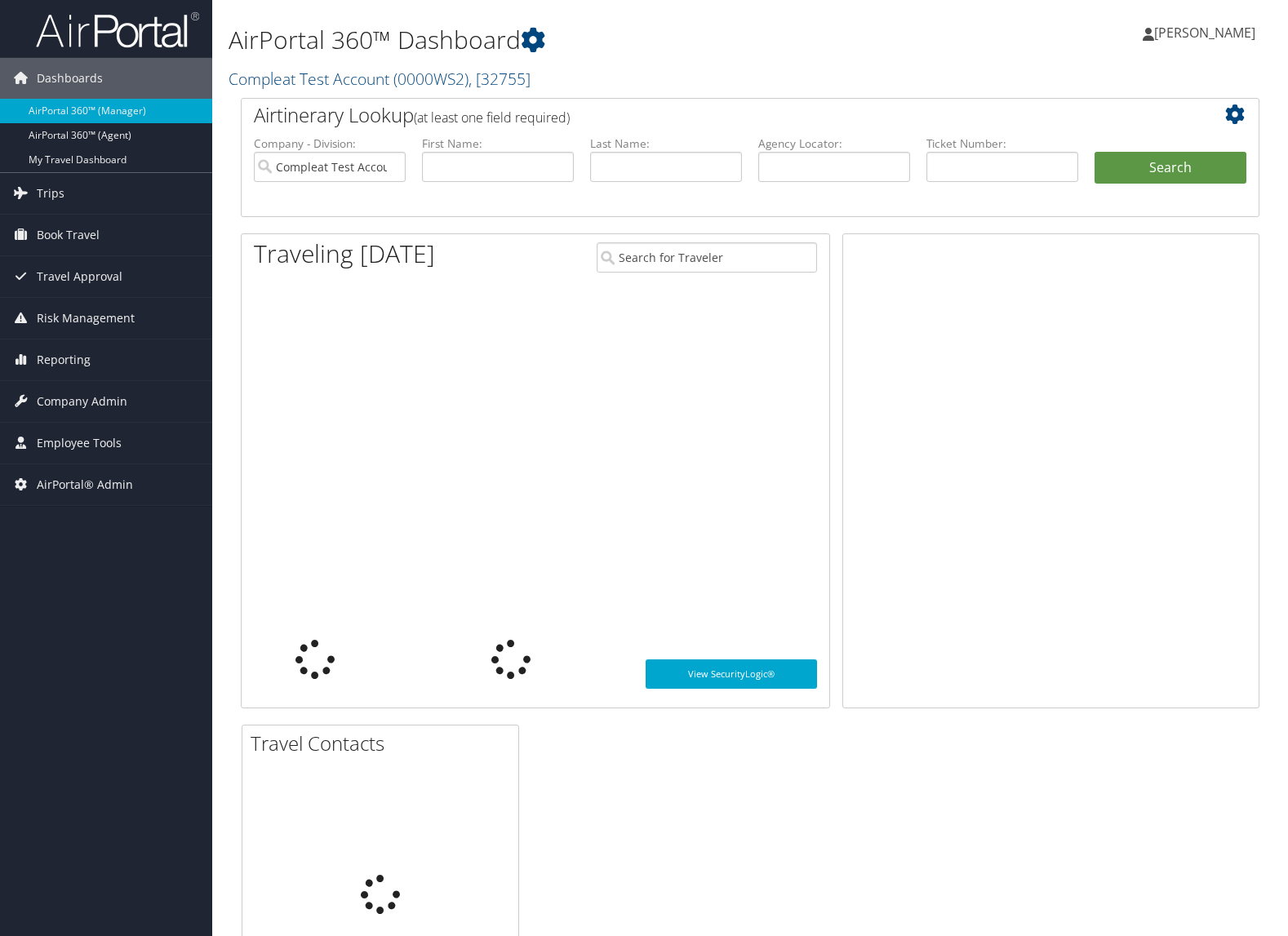 The height and width of the screenshot is (936, 1288). What do you see at coordinates (666, 144) in the screenshot?
I see `label: Last Name:` at bounding box center [666, 144].